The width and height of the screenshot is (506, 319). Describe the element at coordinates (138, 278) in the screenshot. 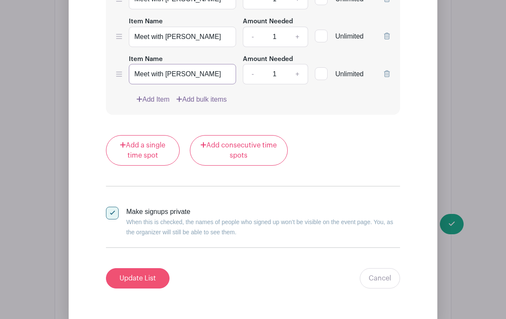

I see `input: Update List` at that location.